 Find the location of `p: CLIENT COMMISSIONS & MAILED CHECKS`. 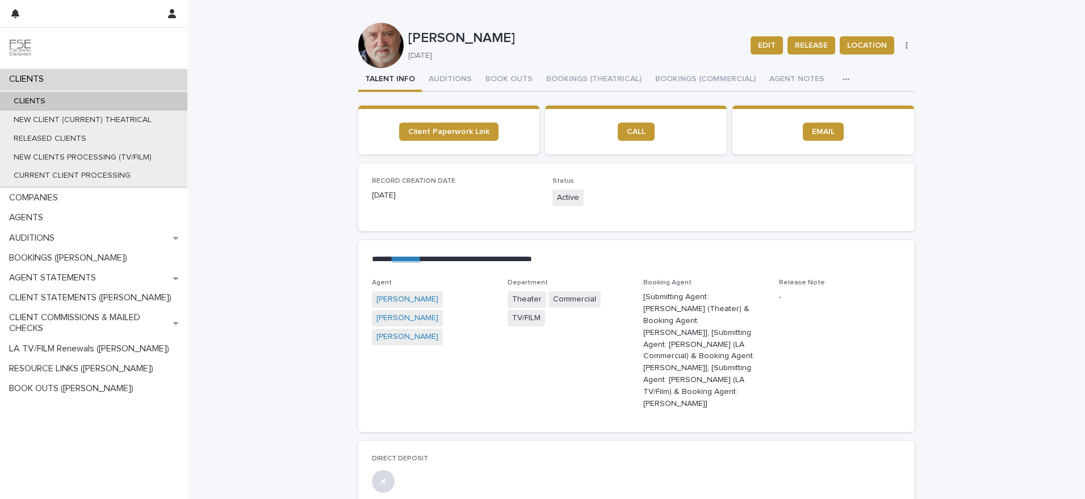

p: CLIENT COMMISSIONS & MAILED CHECKS is located at coordinates (89, 323).